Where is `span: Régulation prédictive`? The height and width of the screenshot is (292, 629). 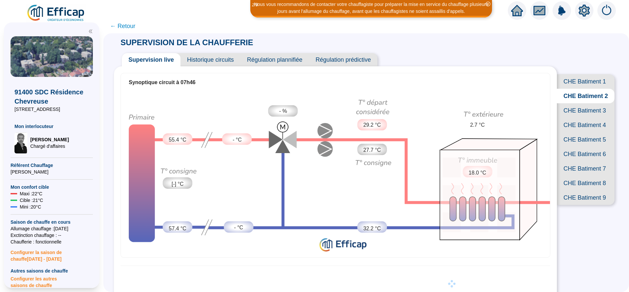
span: Régulation prédictive is located at coordinates (343, 60).